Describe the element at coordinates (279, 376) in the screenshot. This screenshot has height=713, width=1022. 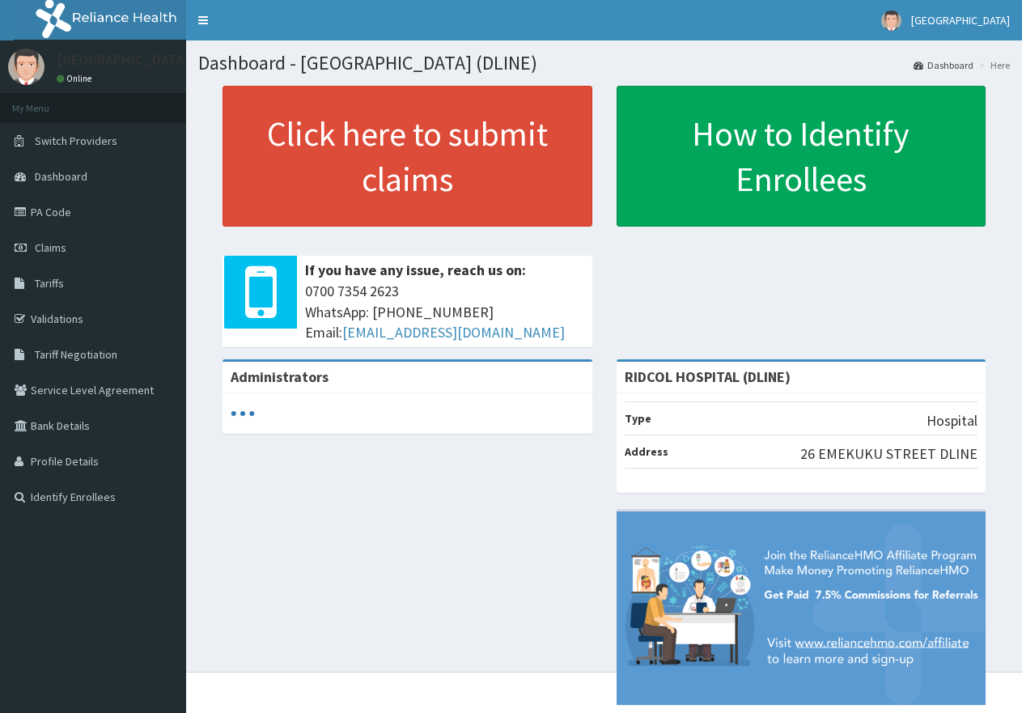
I see `b: Administrators` at that location.